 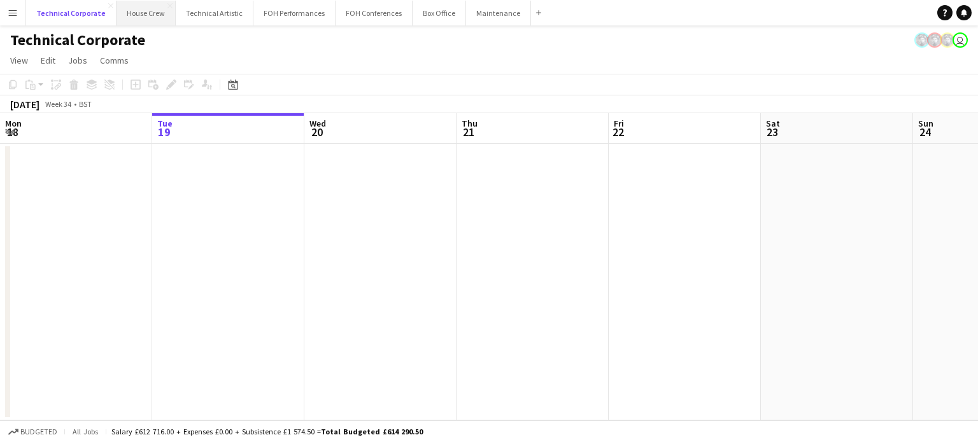 What do you see at coordinates (58, 104) in the screenshot?
I see `span: Week 34` at bounding box center [58, 104].